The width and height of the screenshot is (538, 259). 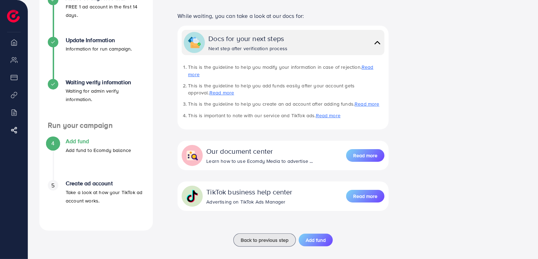 I want to click on p: FREE 1 ad account in the first 14 days., so click(x=105, y=11).